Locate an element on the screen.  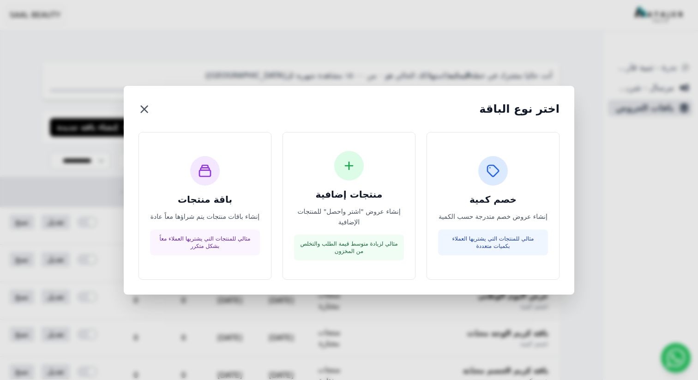
p: مثالي للمنتجات التي يشتريها العملاء بكميات متعددة is located at coordinates (493, 242).